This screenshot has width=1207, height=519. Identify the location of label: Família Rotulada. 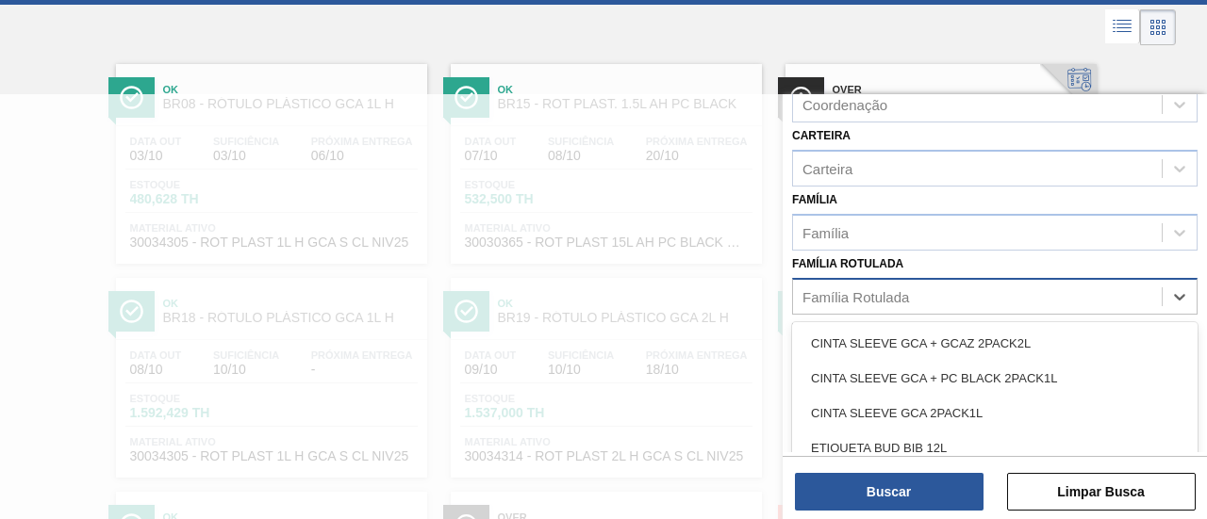
(848, 264).